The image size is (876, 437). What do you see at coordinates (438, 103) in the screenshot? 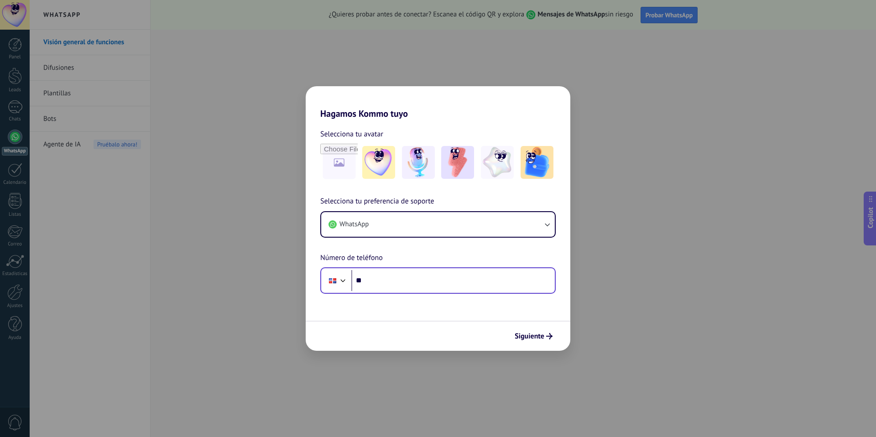
I see `h2: Hagamos Kommo tuyo` at bounding box center [438, 103].